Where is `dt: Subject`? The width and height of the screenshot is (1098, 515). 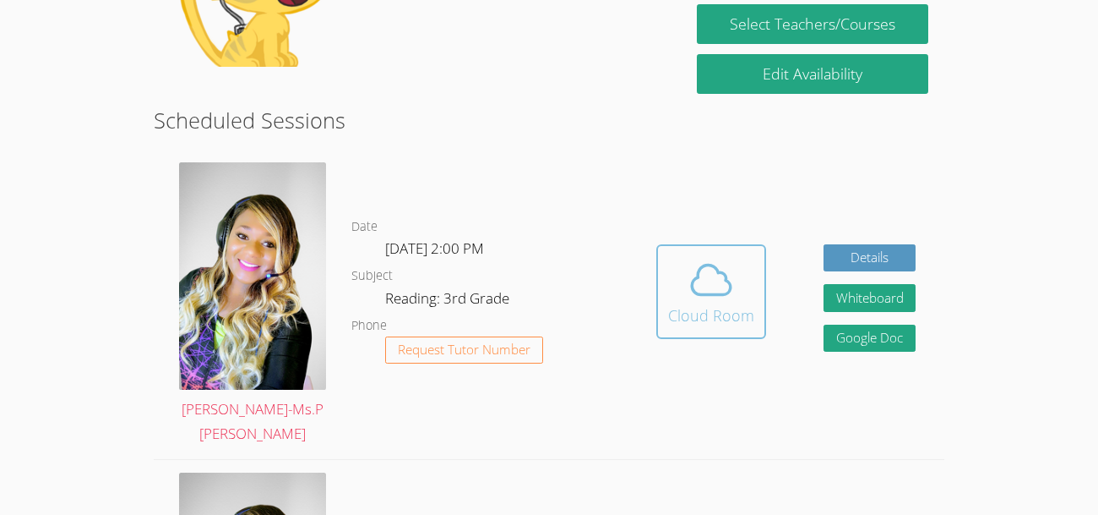
dt: Subject is located at coordinates (372, 275).